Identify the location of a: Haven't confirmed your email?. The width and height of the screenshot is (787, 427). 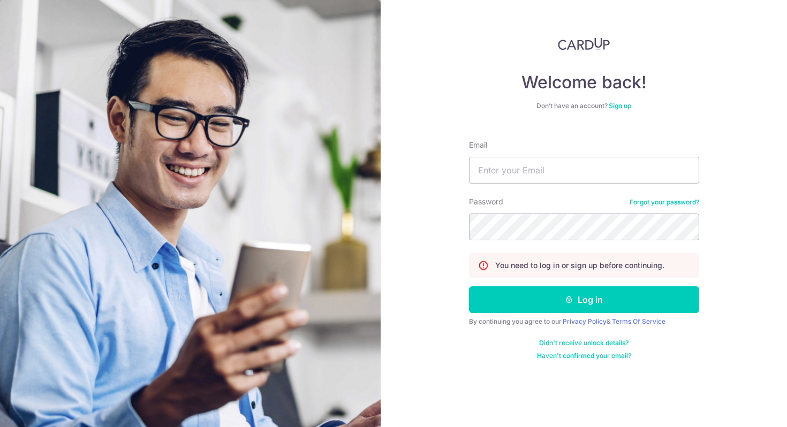
(584, 356).